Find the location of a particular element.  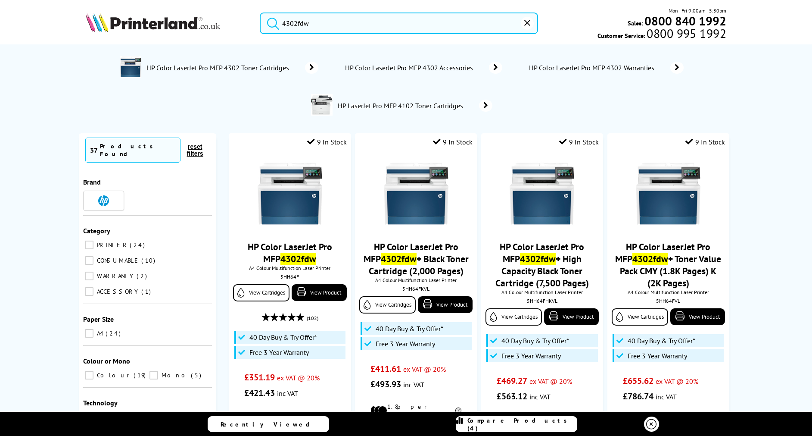

span: 1 is located at coordinates (147, 291).